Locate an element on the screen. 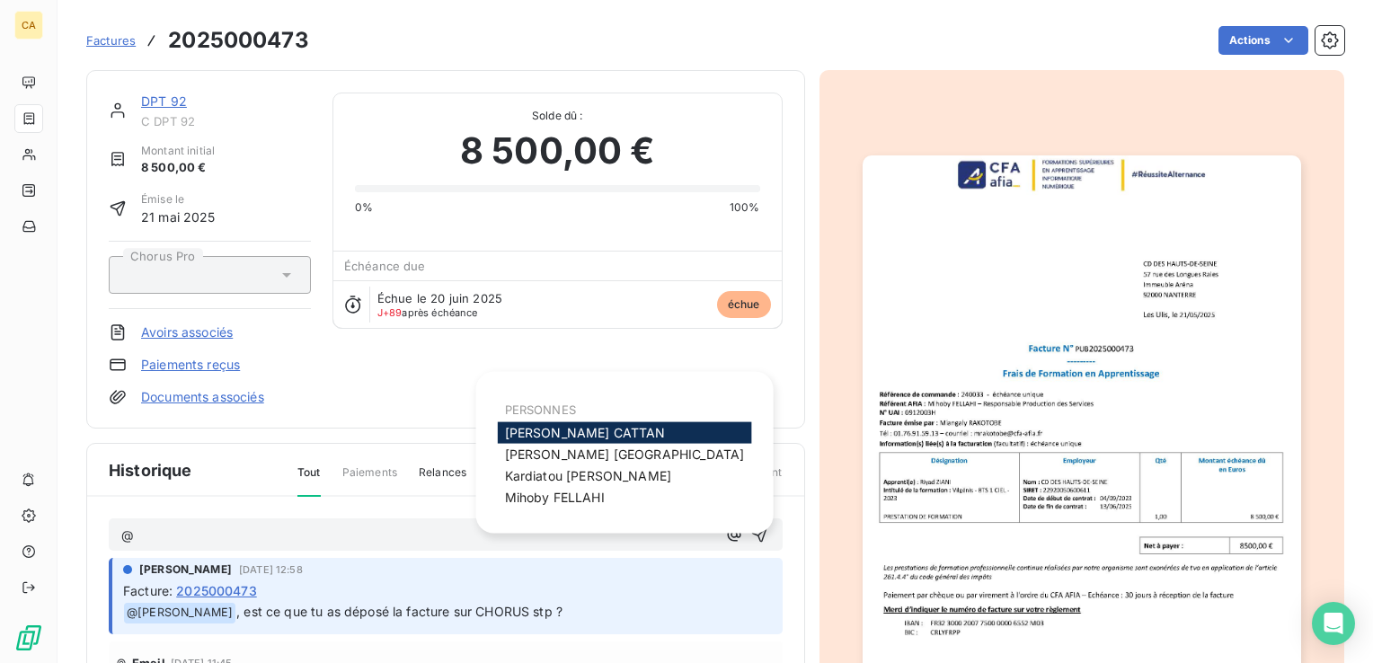 The width and height of the screenshot is (1373, 663). span: C DPT 92 is located at coordinates (226, 121).